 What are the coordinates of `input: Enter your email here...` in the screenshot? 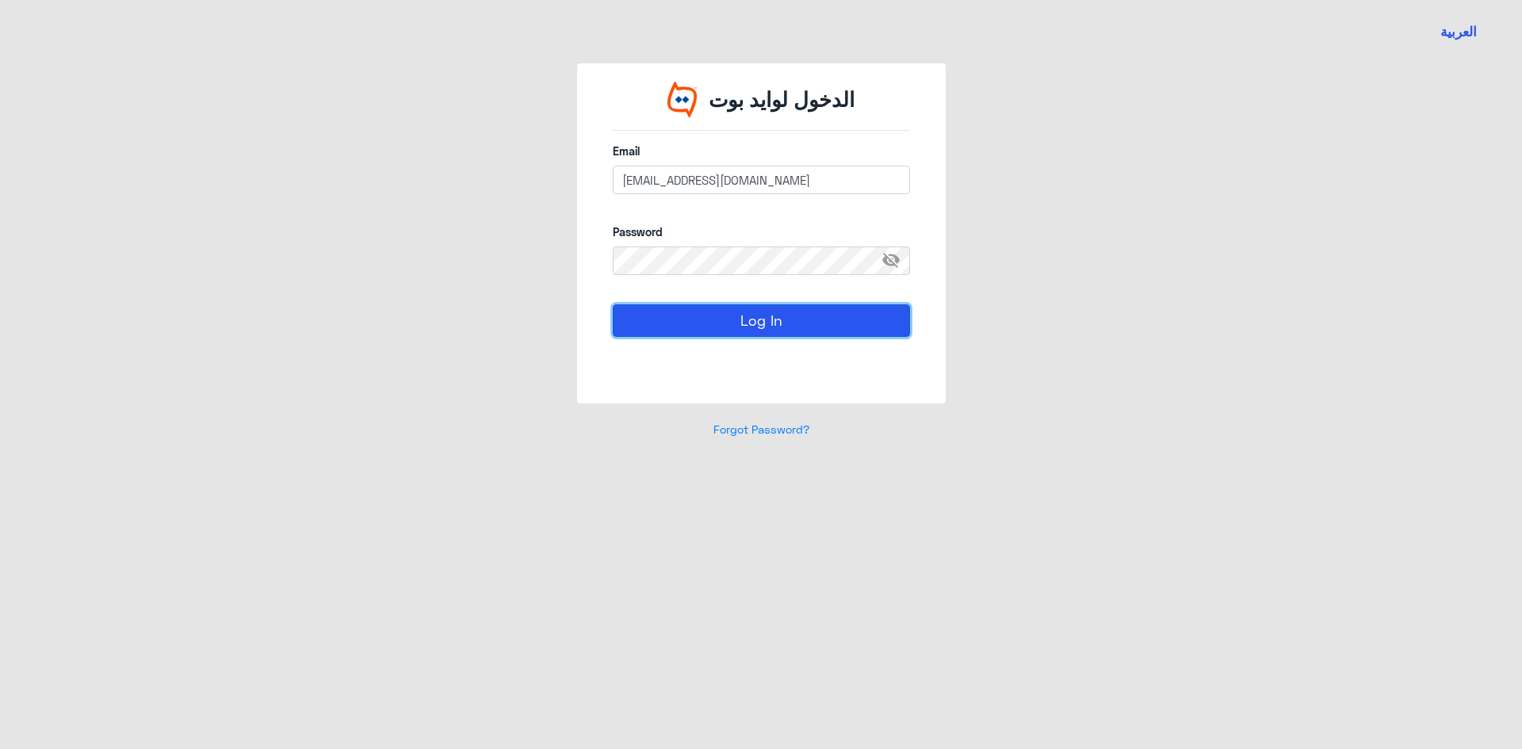 It's located at (761, 180).